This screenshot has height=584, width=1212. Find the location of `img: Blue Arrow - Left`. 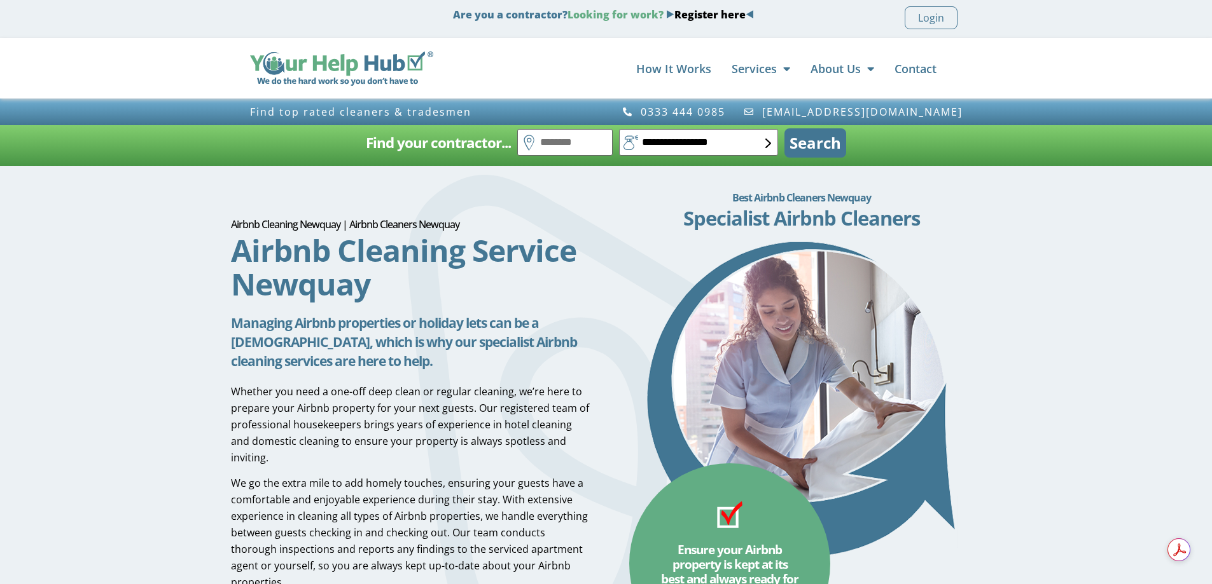

img: Blue Arrow - Left is located at coordinates (749, 14).